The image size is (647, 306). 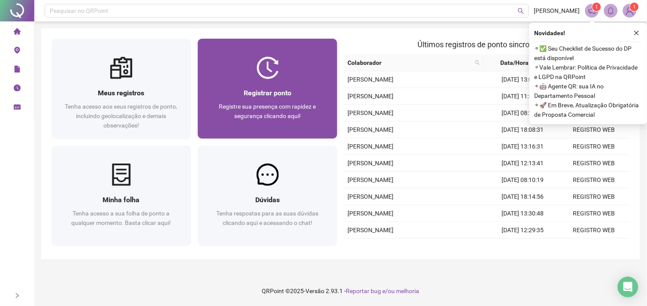 What do you see at coordinates (121, 199) in the screenshot?
I see `span: Minha folha` at bounding box center [121, 199].